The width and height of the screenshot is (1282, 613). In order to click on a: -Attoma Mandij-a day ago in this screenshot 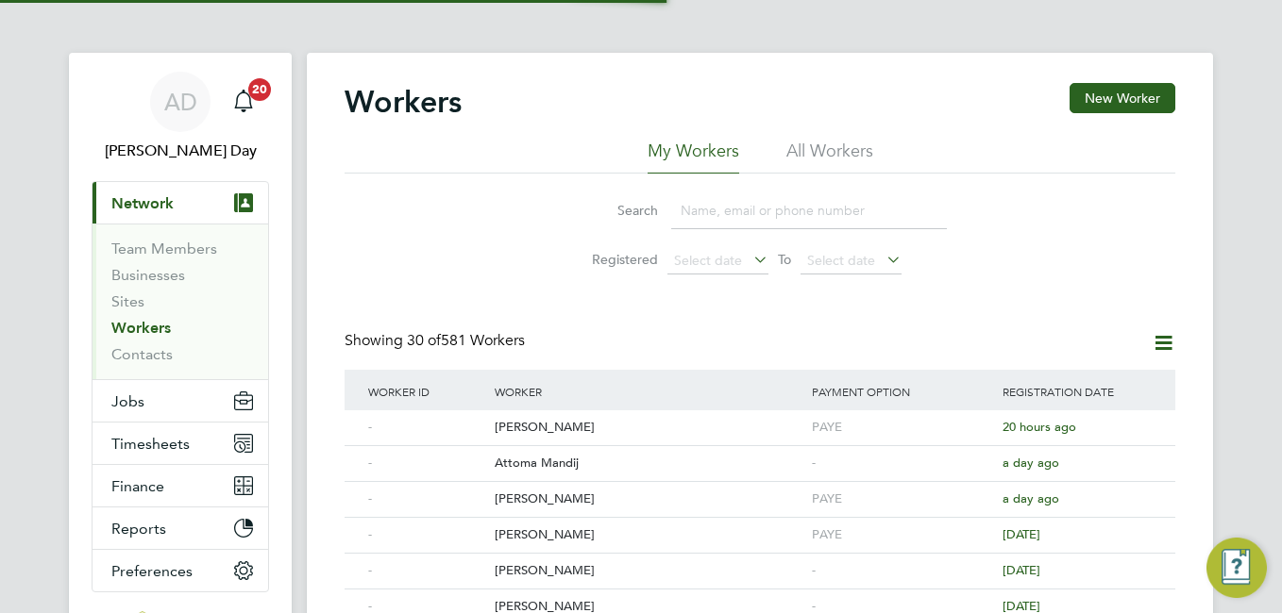, I will do `click(760, 453)`.